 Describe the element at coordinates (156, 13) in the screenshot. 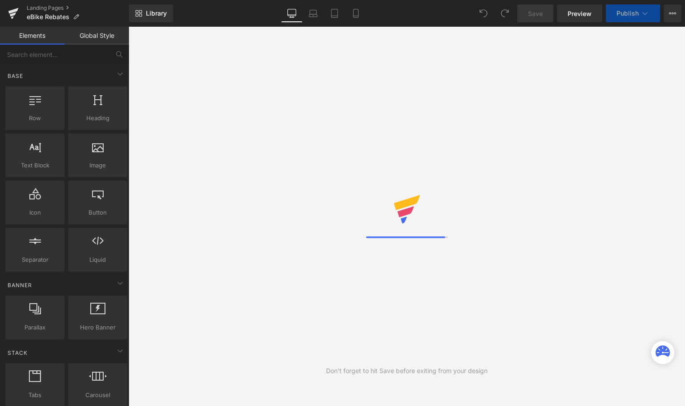

I see `span: Library` at that location.